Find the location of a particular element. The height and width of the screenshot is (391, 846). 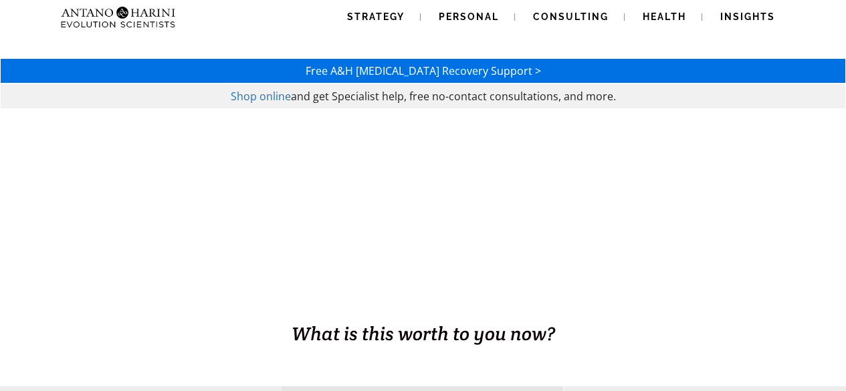

span: Health is located at coordinates (664, 17).